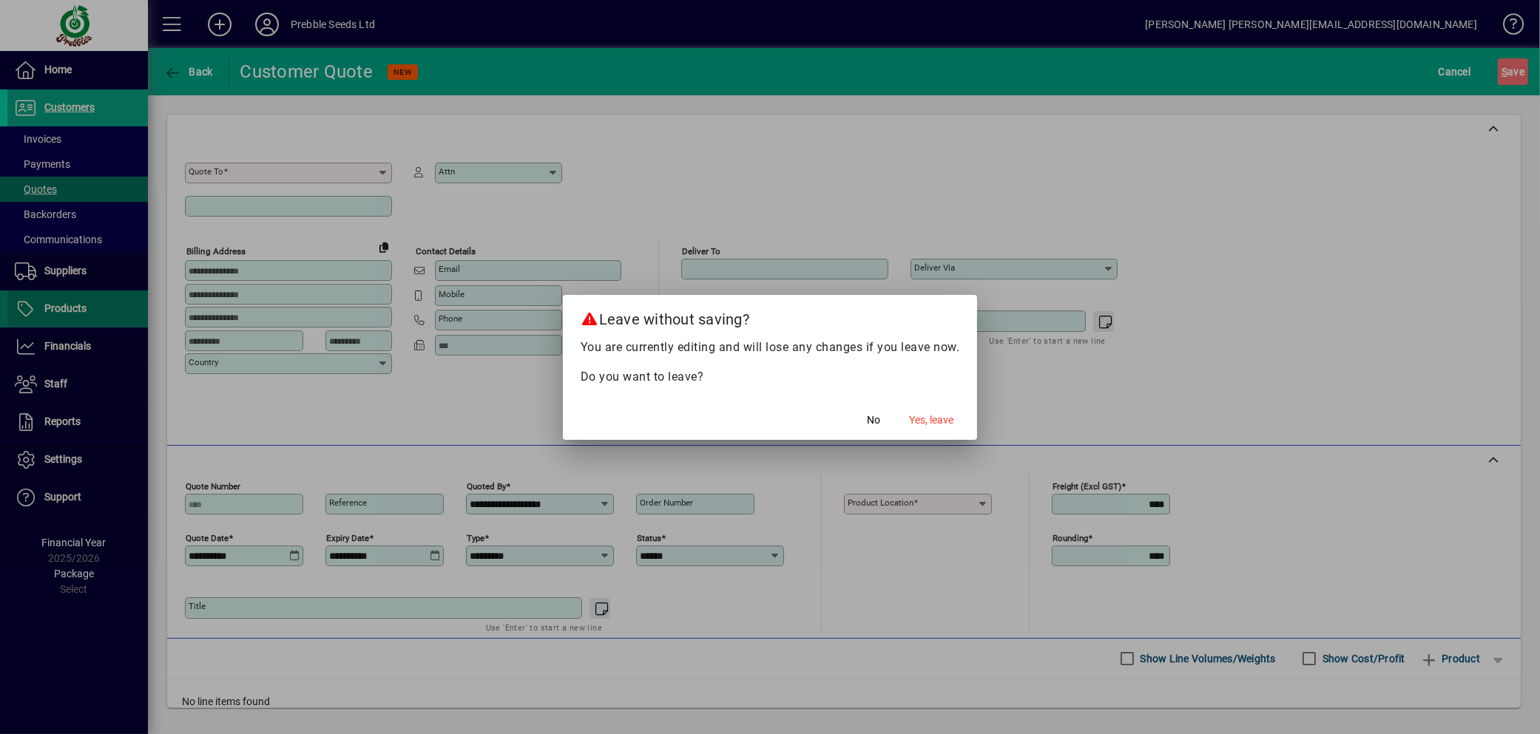 The image size is (1540, 734). Describe the element at coordinates (770, 348) in the screenshot. I see `p: You are currently editing and will lose any changes if you leave now.` at that location.